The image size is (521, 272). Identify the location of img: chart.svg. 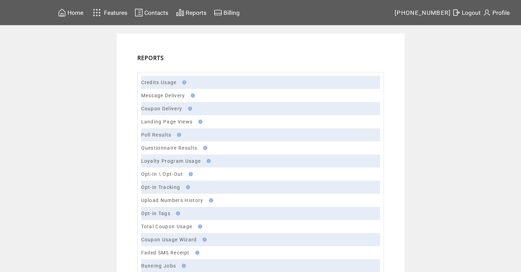
(180, 12).